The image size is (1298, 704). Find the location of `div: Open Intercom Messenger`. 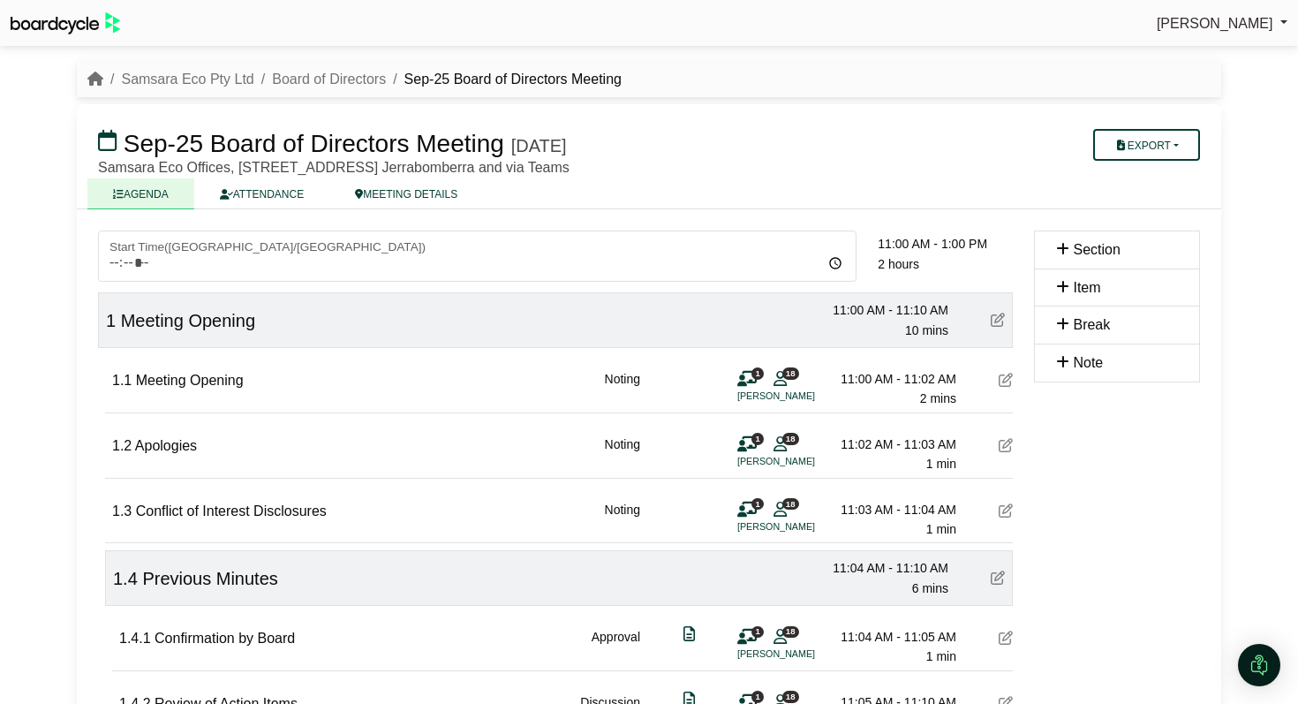

div: Open Intercom Messenger is located at coordinates (1259, 665).